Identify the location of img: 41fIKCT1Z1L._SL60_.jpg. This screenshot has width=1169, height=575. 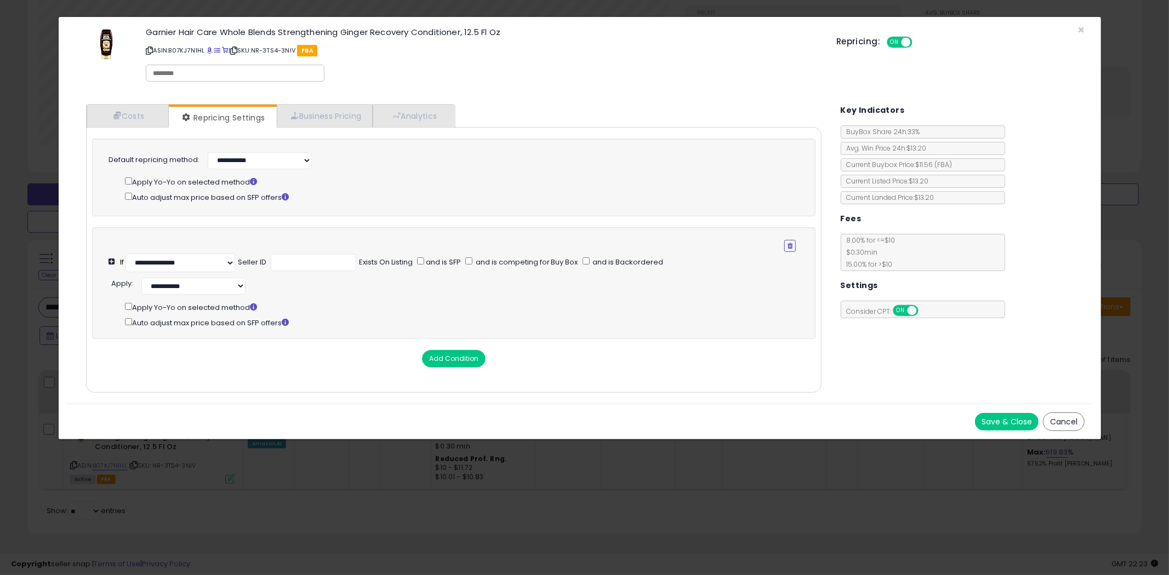
(106, 44).